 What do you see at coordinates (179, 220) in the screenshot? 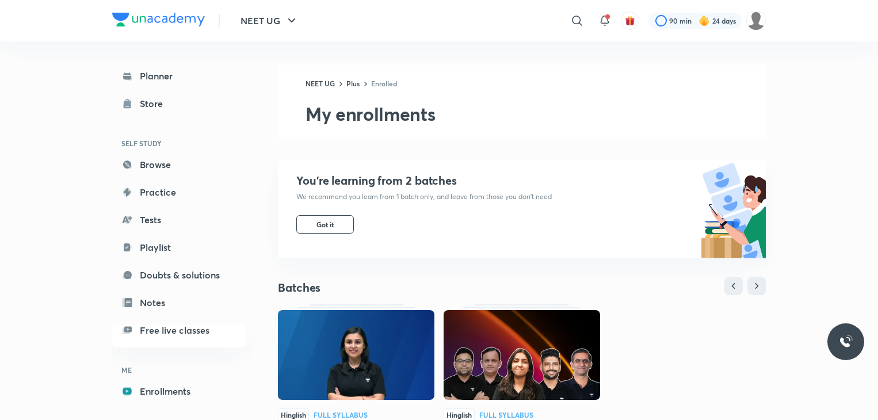
I see `a: Tests` at bounding box center [179, 220].